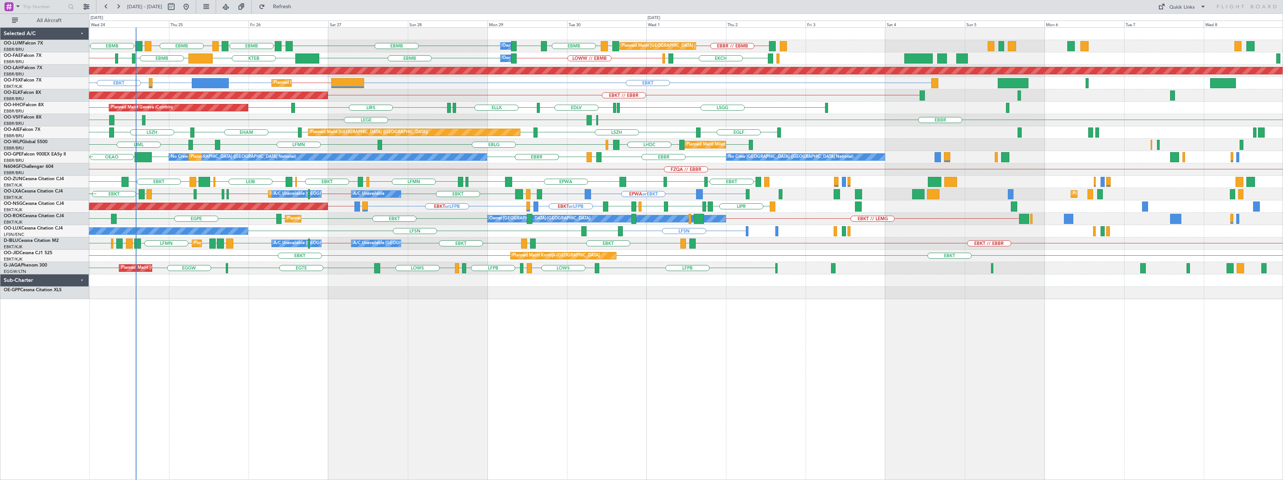  I want to click on a: OE-GPPCessna Citation XLS, so click(33, 290).